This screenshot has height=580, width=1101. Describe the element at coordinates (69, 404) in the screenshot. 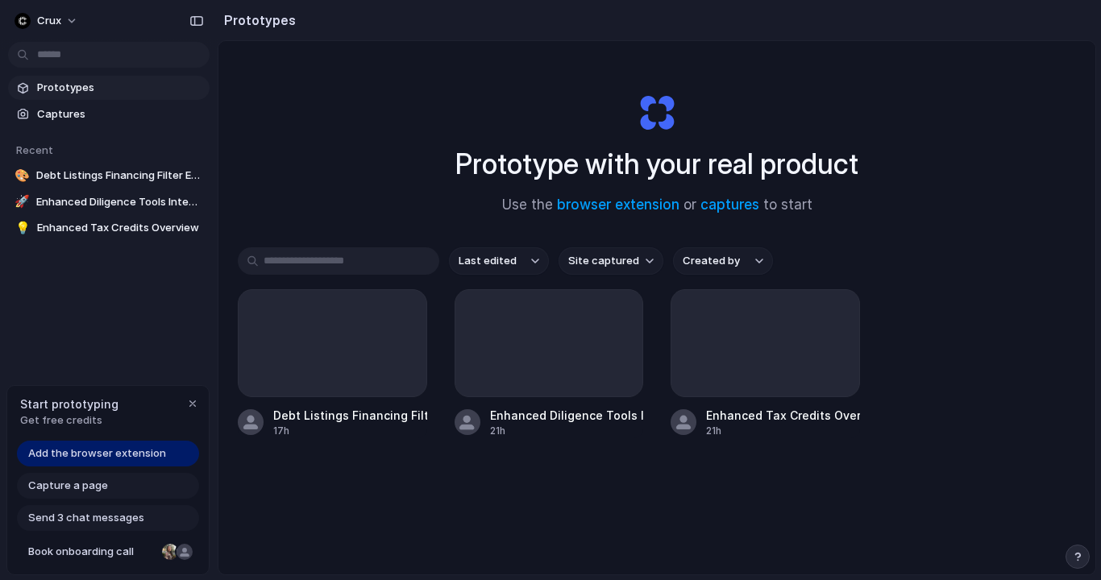

I see `span: Start prototyping` at that location.